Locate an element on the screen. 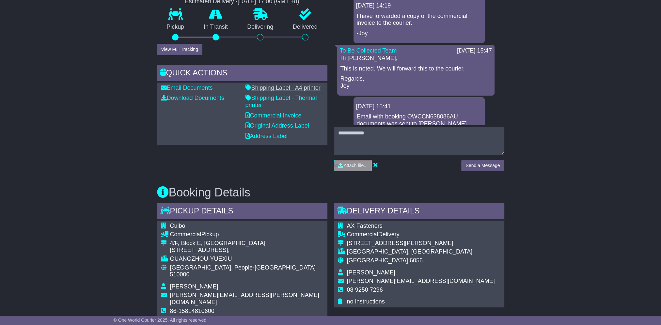 The width and height of the screenshot is (661, 325). p: I have forwarded a copy of the commercial invoice to the courier. is located at coordinates (419, 20).